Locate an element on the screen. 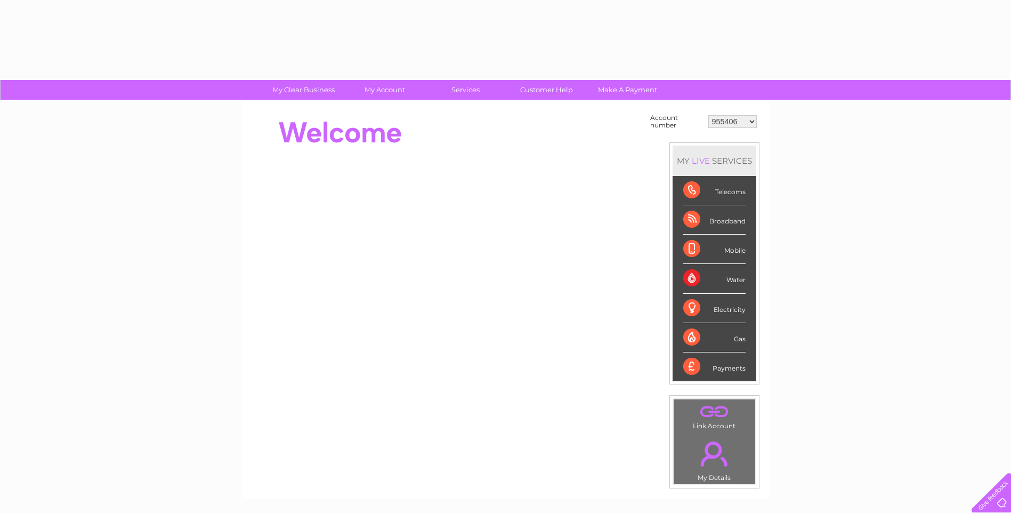 This screenshot has height=513, width=1011. div: Broadband is located at coordinates (714, 220).